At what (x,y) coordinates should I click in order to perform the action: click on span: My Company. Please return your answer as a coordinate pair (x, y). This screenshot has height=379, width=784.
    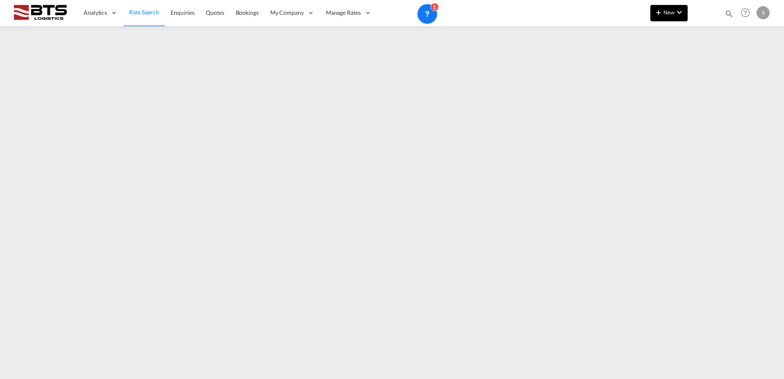
    Looking at the image, I should click on (287, 13).